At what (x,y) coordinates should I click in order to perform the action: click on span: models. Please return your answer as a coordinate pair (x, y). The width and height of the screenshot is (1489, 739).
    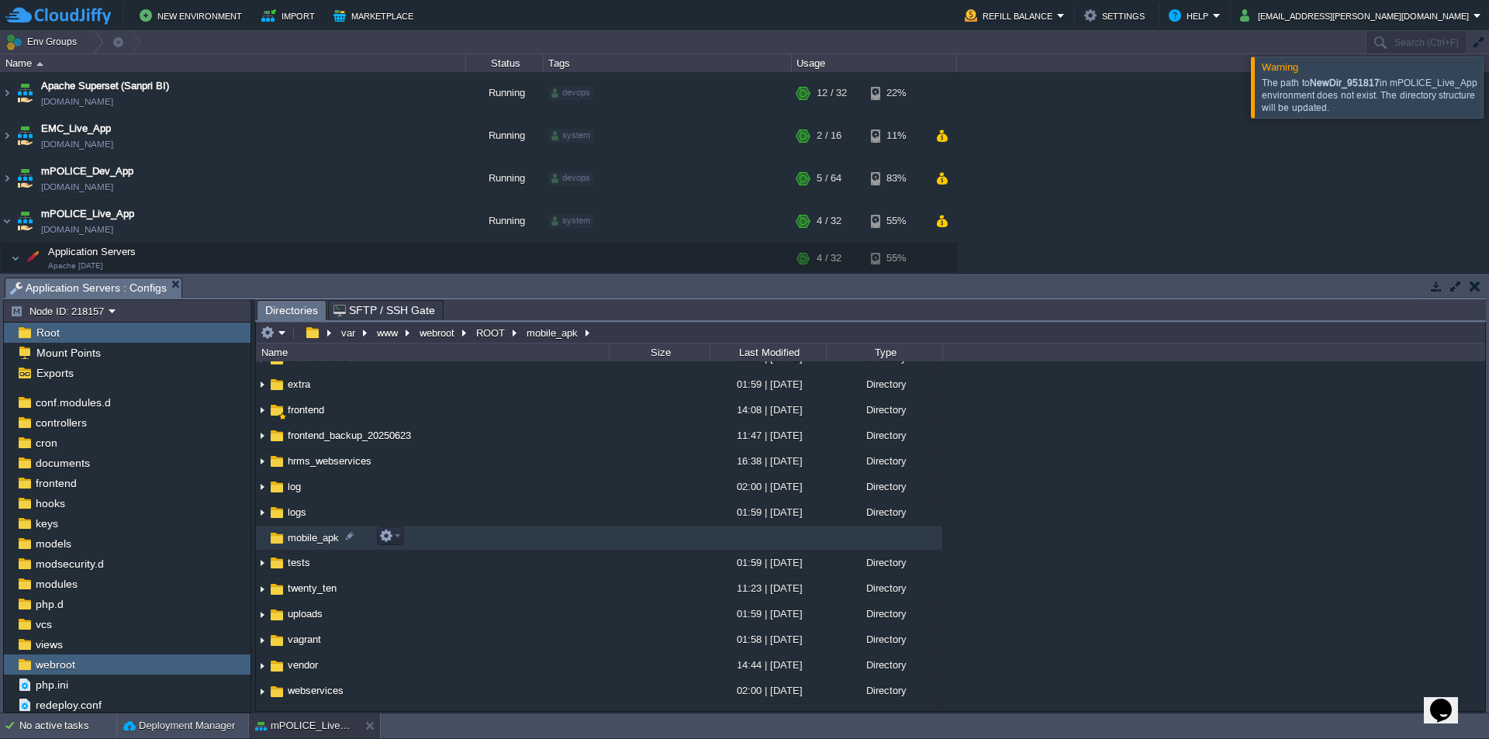
    Looking at the image, I should click on (53, 544).